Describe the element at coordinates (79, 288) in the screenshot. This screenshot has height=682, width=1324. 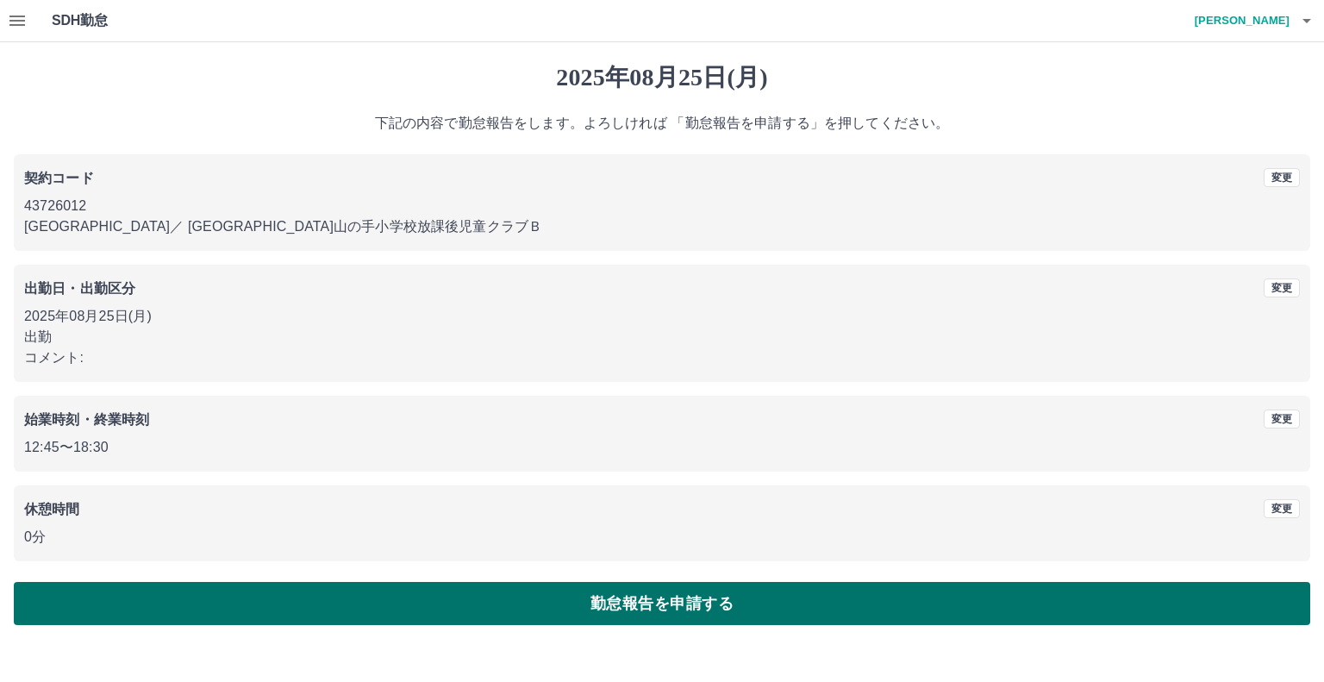
I see `b: 出勤日・出勤区分` at that location.